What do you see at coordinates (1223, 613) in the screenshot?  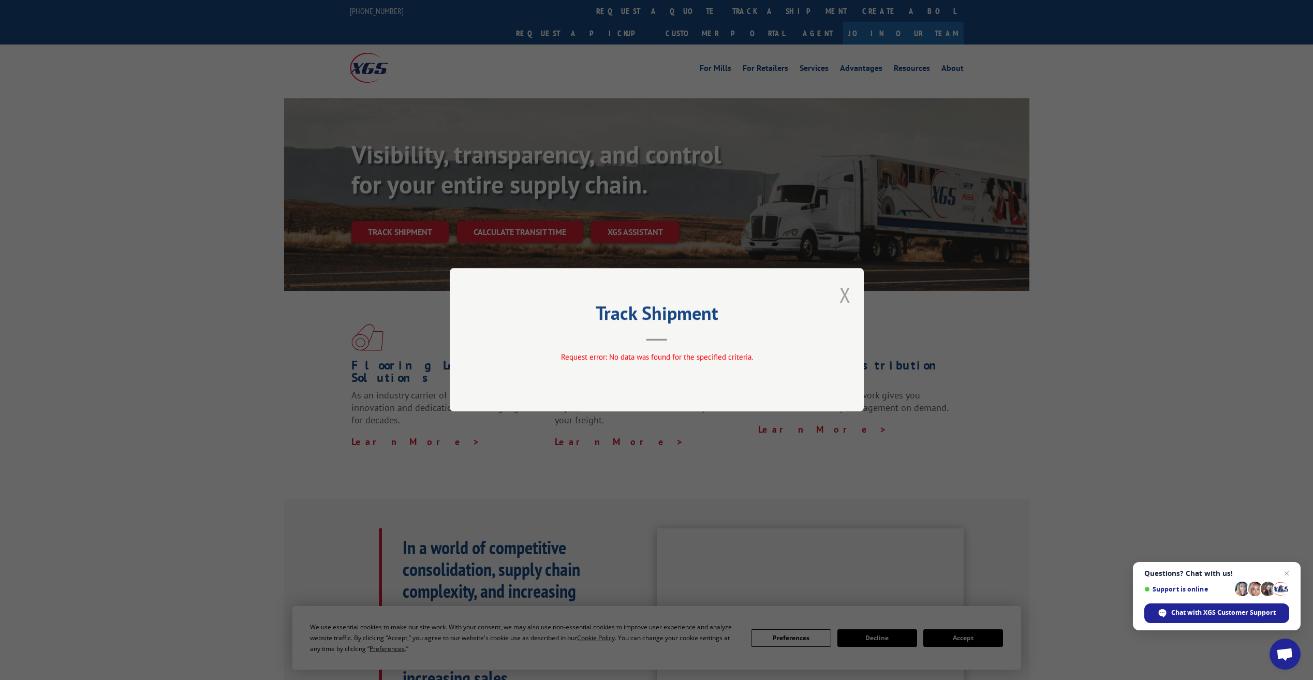 I see `span: Chat with XGS Customer Support` at bounding box center [1223, 613].